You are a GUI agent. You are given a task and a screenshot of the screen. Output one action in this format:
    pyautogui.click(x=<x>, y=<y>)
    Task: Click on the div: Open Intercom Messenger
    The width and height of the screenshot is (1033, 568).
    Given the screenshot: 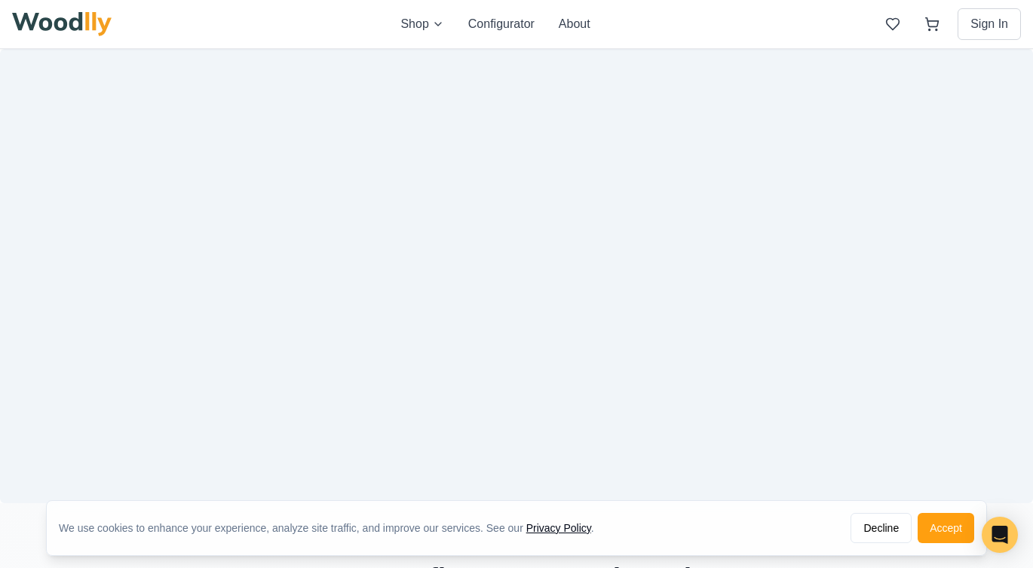 What is the action you would take?
    pyautogui.click(x=1000, y=535)
    